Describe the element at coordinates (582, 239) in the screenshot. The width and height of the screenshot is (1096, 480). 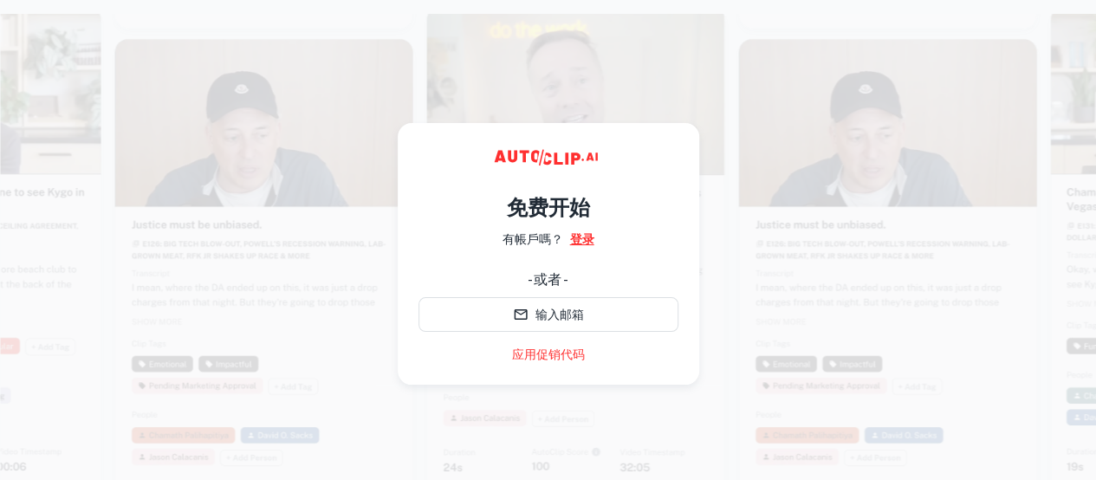
I see `font: 登录` at that location.